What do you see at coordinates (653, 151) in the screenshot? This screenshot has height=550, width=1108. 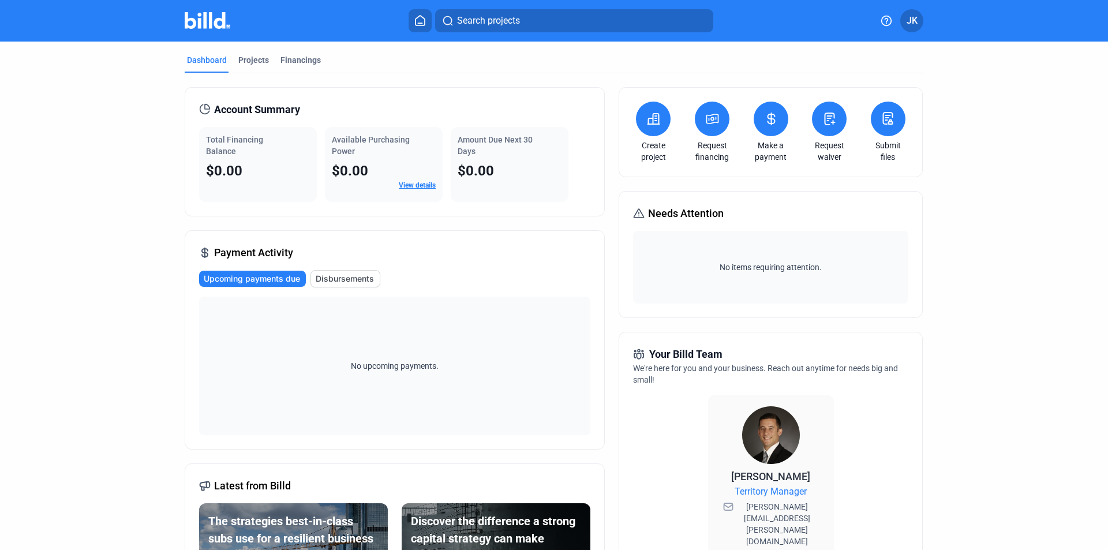 I see `a: Create project` at bounding box center [653, 151].